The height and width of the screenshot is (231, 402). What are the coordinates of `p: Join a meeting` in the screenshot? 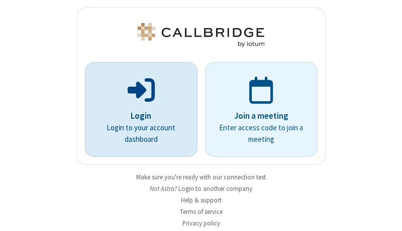 It's located at (261, 116).